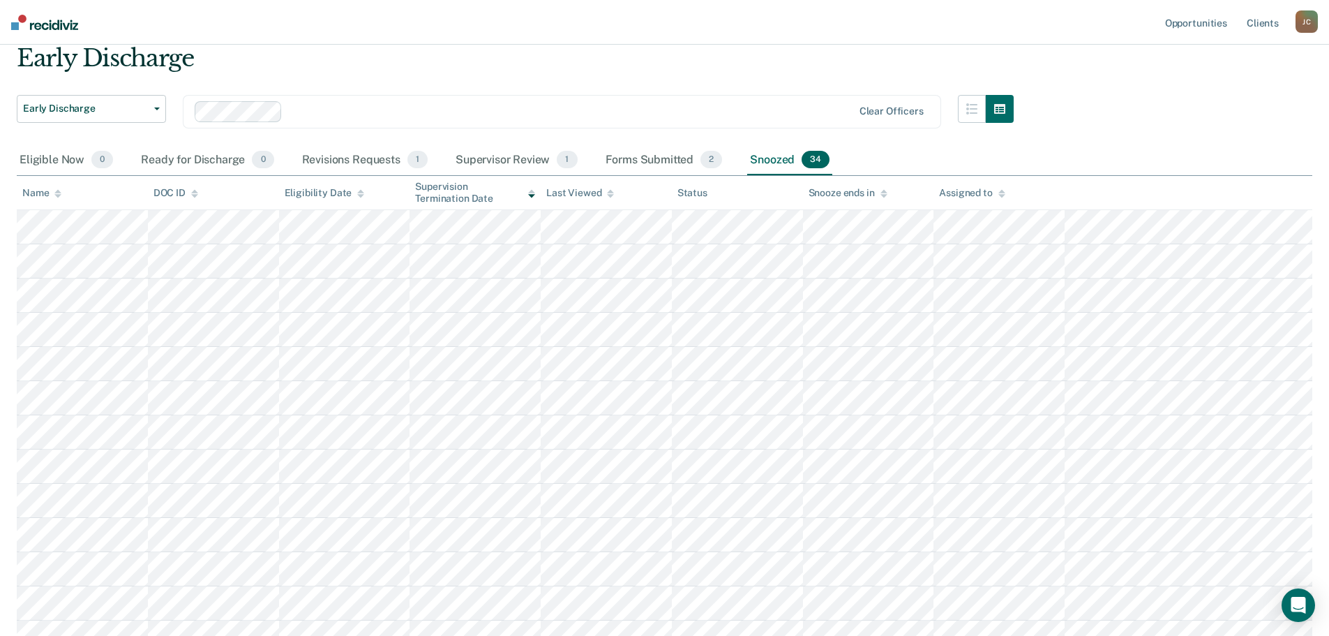  What do you see at coordinates (848, 193) in the screenshot?
I see `div: Snooze ends in` at bounding box center [848, 193].